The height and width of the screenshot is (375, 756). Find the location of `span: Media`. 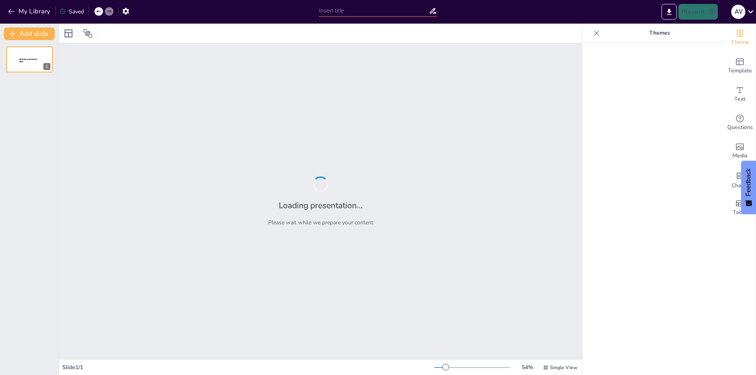

span: Media is located at coordinates (740, 156).